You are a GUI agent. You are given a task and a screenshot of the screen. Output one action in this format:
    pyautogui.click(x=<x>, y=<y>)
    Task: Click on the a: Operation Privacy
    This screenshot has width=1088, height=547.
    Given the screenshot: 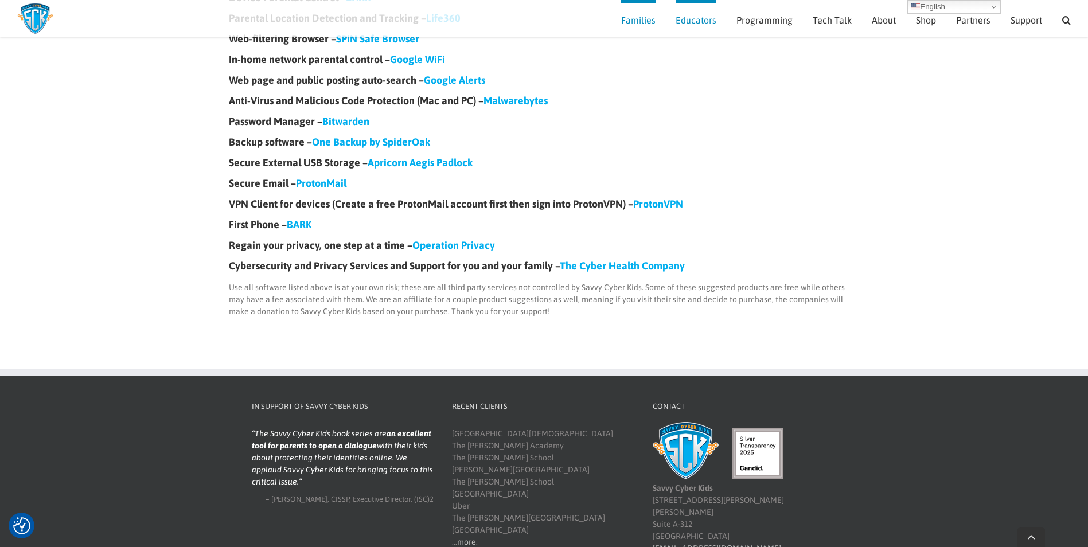 What is the action you would take?
    pyautogui.click(x=454, y=245)
    